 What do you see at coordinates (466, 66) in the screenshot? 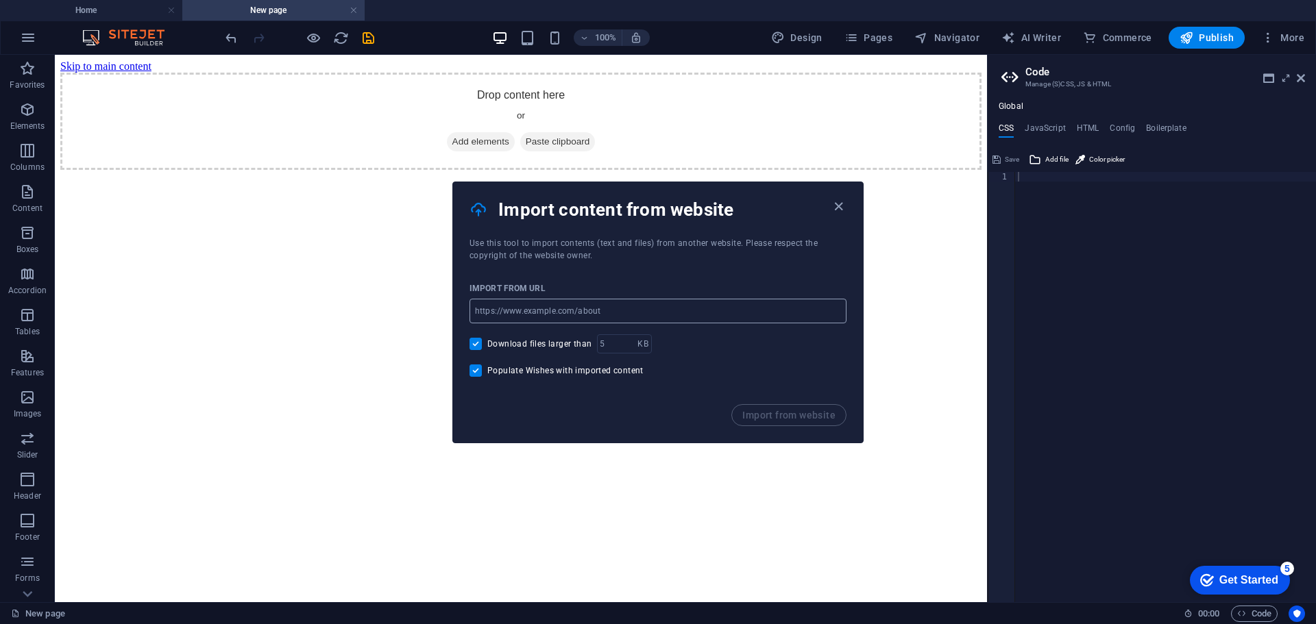
I see `div: Drop content here` at bounding box center [466, 66].